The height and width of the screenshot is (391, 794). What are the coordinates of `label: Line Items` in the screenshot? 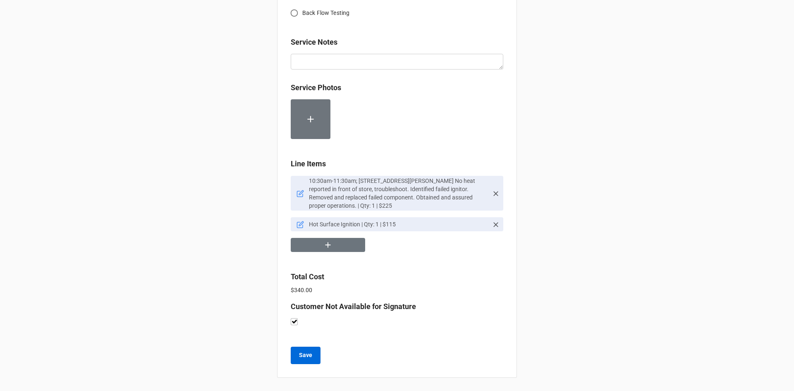 It's located at (308, 164).